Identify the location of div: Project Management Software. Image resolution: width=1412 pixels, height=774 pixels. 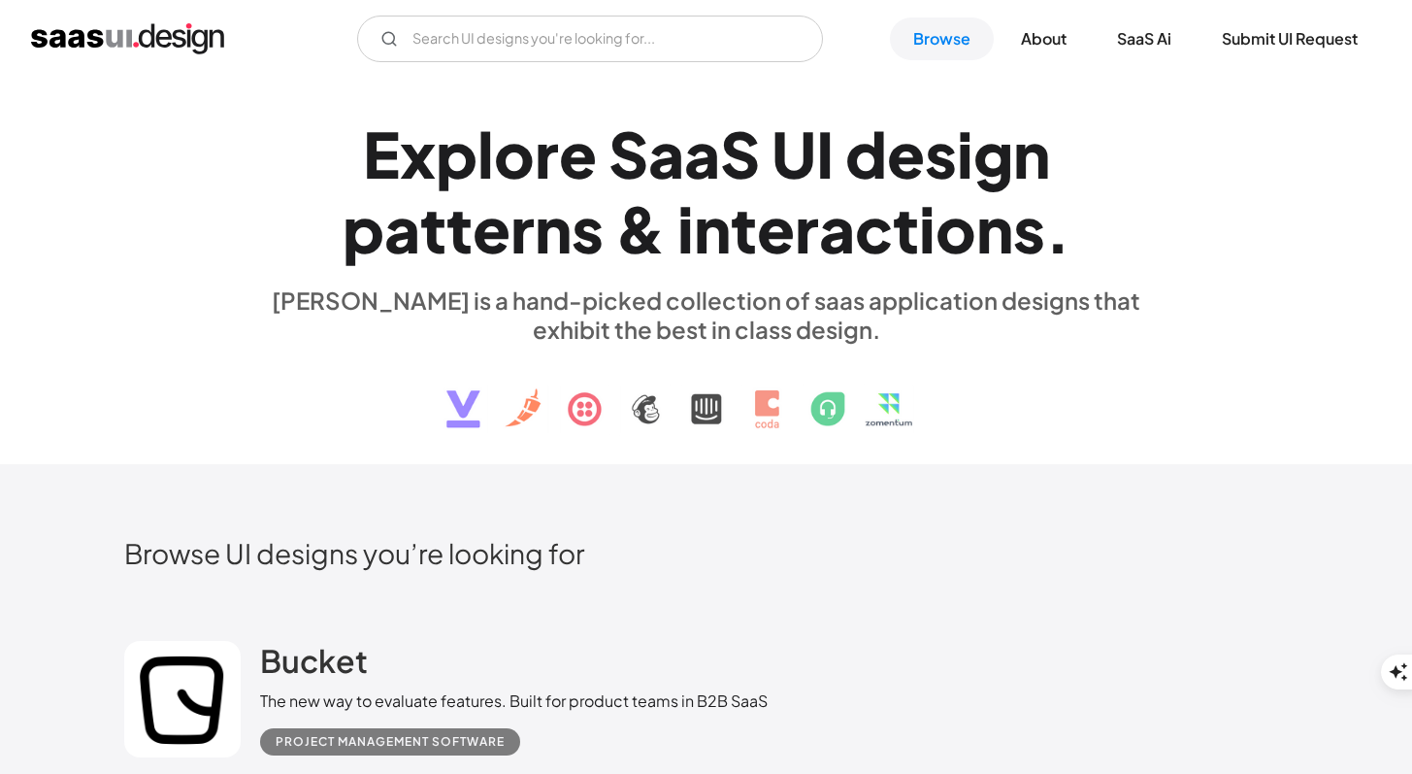
(390, 742).